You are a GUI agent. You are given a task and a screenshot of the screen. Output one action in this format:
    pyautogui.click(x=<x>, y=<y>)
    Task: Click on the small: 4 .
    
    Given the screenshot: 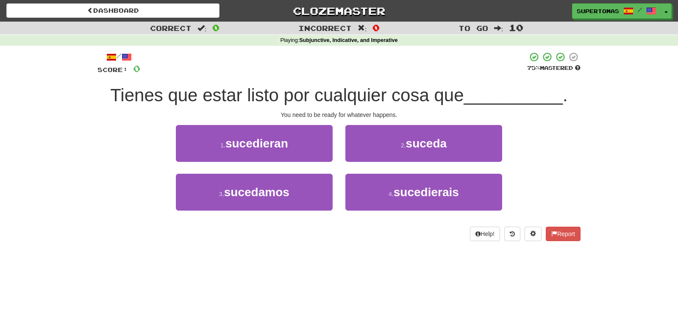 What is the action you would take?
    pyautogui.click(x=391, y=194)
    